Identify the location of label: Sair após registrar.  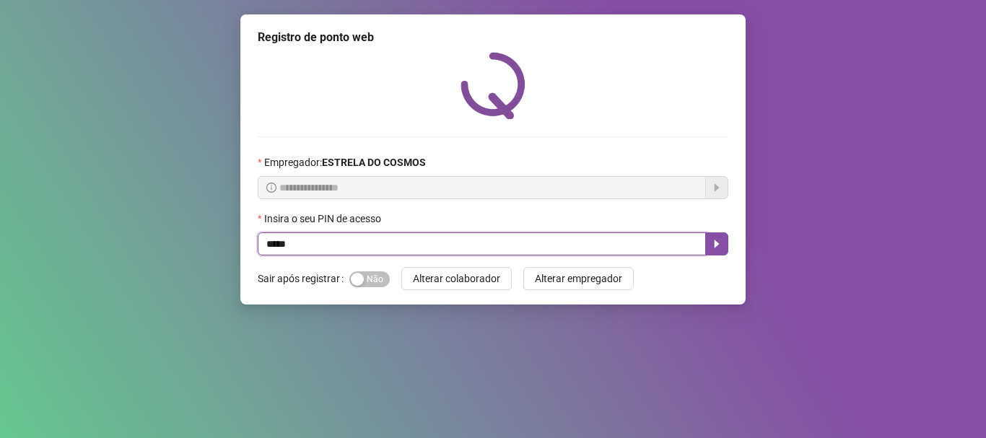
(303, 279).